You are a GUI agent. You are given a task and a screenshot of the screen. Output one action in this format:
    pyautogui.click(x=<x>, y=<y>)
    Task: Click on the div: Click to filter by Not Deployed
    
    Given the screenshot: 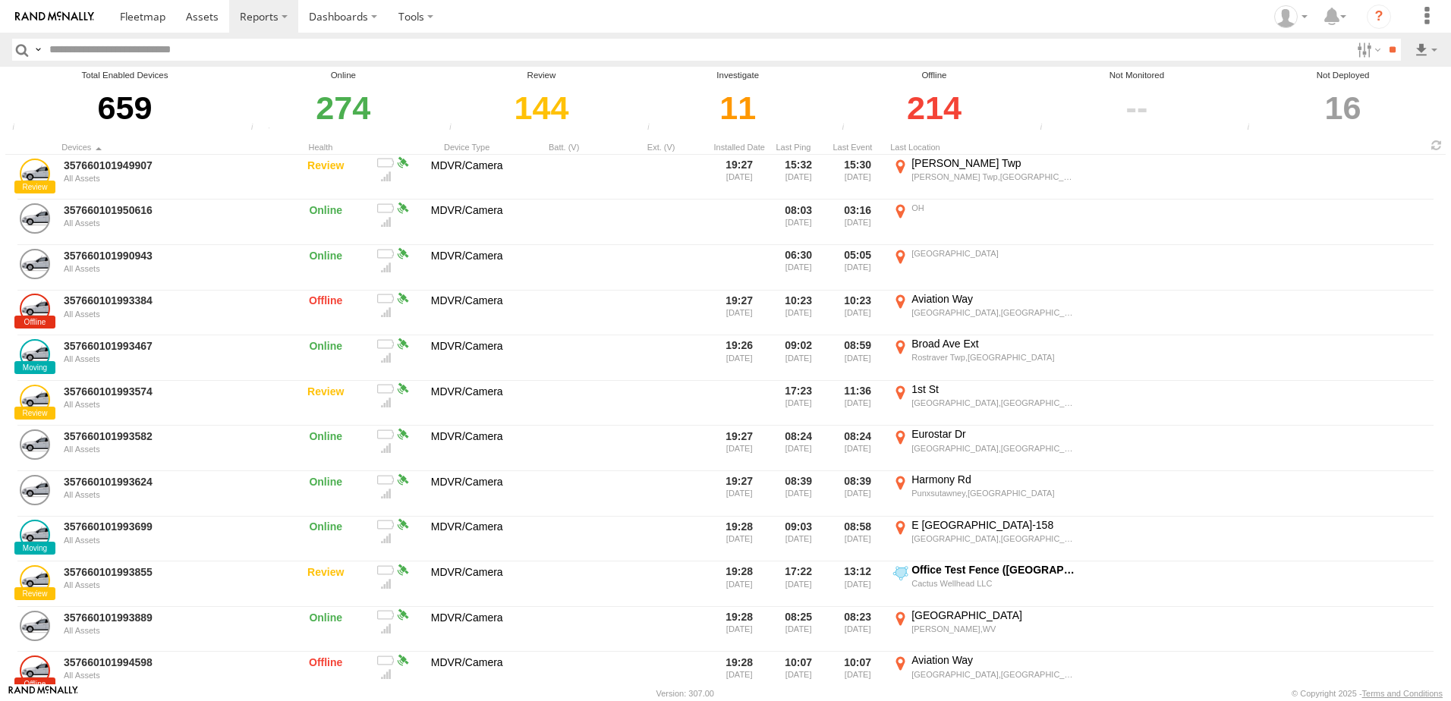 What is the action you would take?
    pyautogui.click(x=1342, y=108)
    